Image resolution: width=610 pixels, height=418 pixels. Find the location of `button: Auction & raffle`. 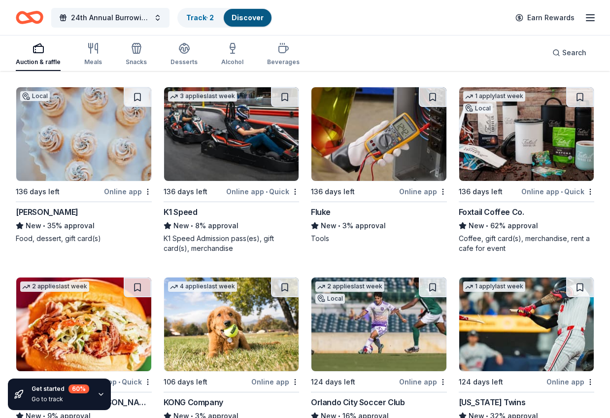

button: Auction & raffle is located at coordinates (38, 55).